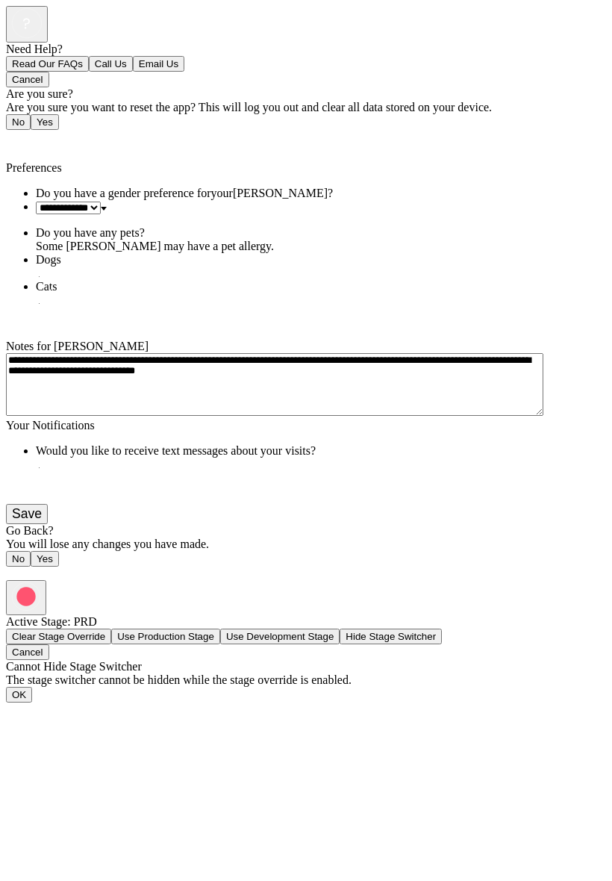 This screenshot has width=612, height=881. What do you see at coordinates (166, 636) in the screenshot?
I see `button: Use Production Stage` at bounding box center [166, 636].